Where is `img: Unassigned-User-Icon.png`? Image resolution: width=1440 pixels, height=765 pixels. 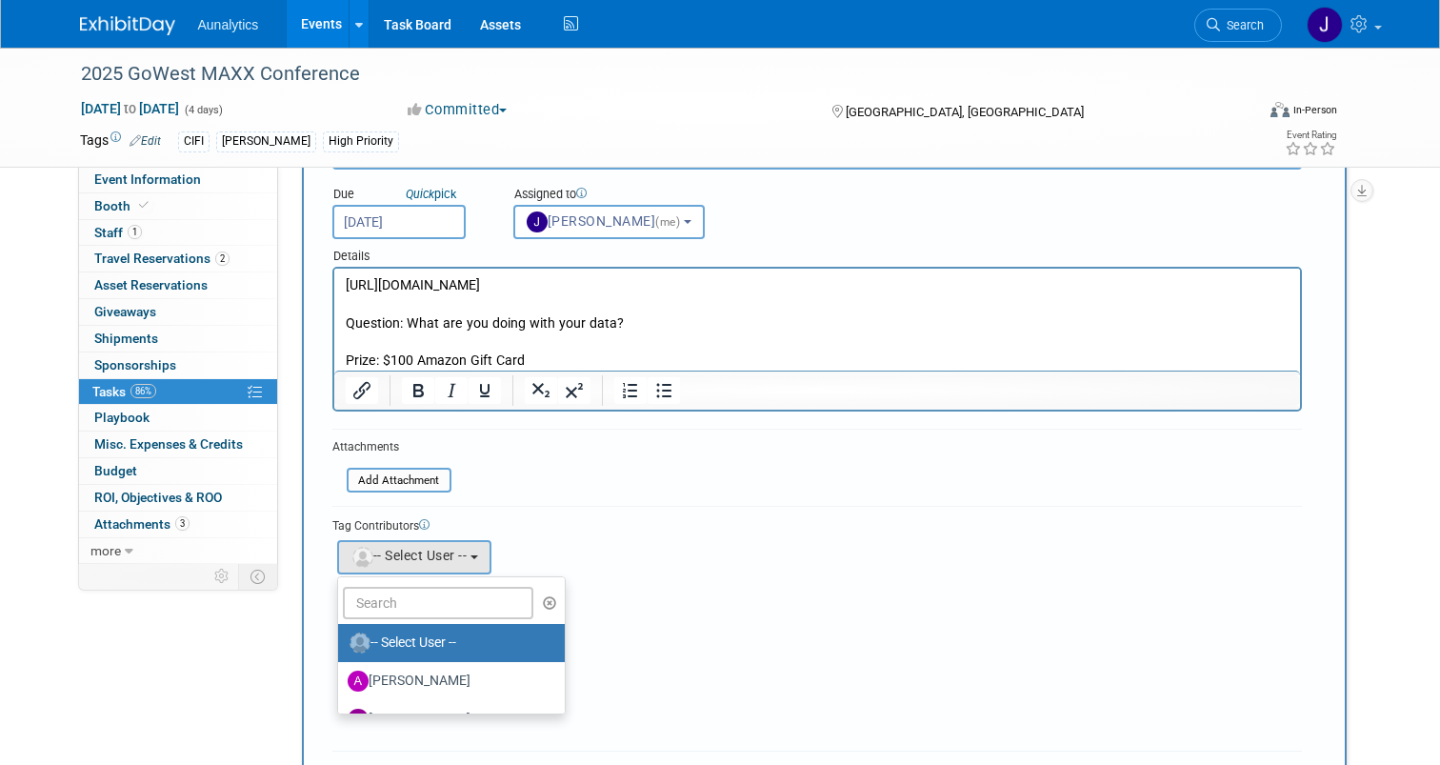
img: Unassigned-User-Icon.png is located at coordinates (360, 643).